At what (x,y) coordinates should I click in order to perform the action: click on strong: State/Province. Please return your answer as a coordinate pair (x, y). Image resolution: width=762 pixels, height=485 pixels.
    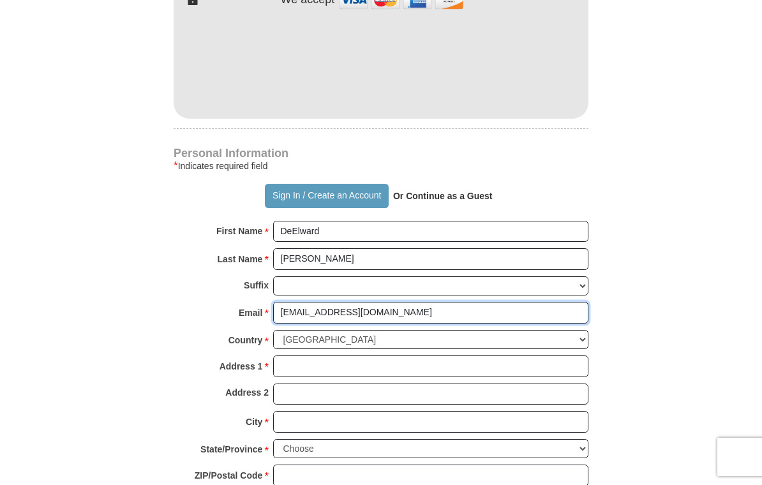
    Looking at the image, I should click on (231, 449).